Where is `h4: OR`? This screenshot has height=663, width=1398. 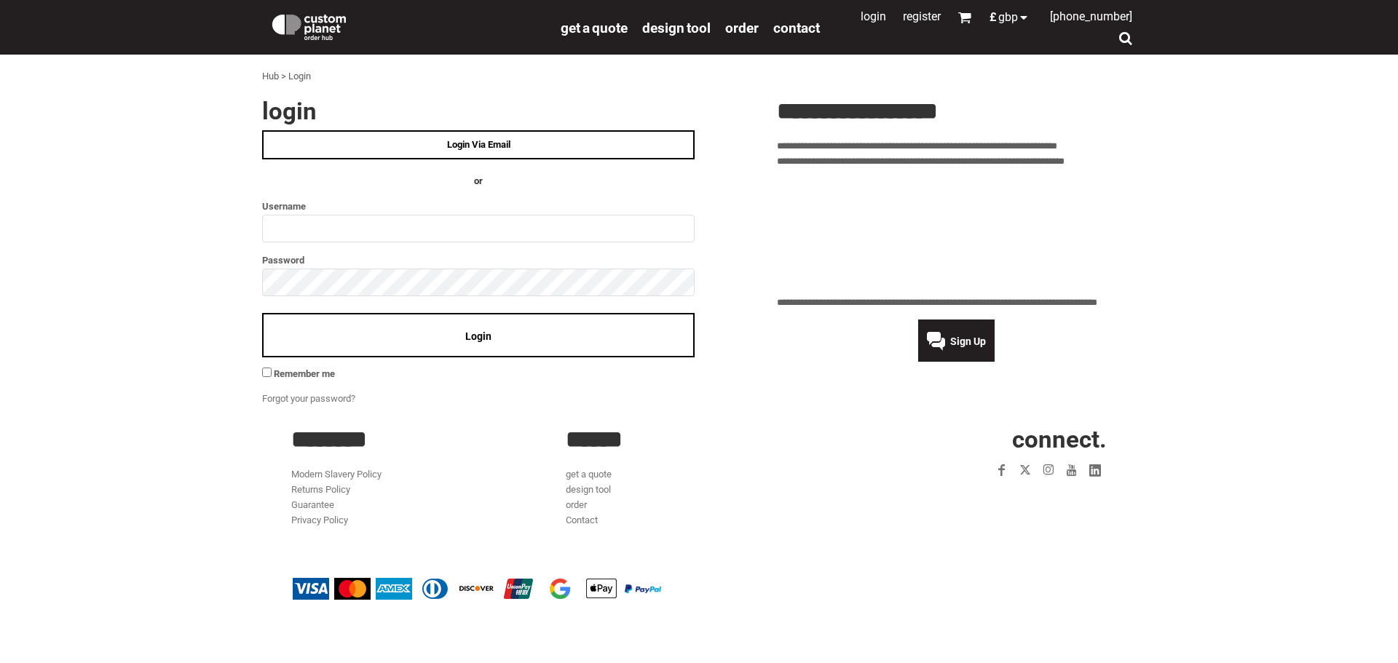 h4: OR is located at coordinates (478, 181).